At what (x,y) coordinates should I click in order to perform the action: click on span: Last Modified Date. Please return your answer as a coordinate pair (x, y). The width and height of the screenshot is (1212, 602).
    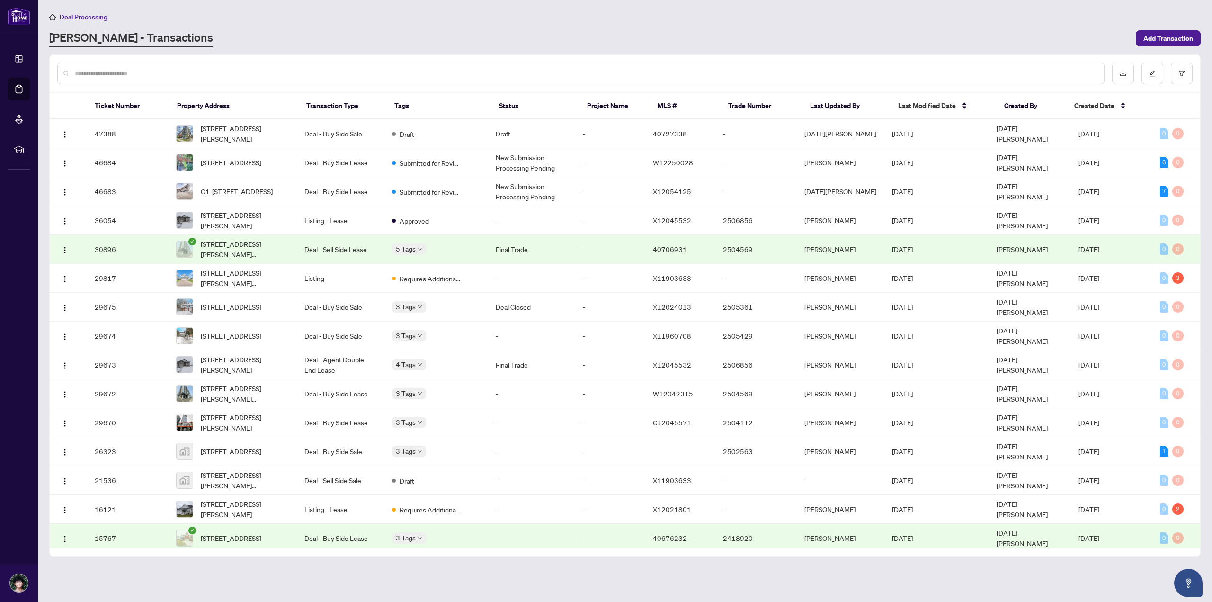
    Looking at the image, I should click on (927, 106).